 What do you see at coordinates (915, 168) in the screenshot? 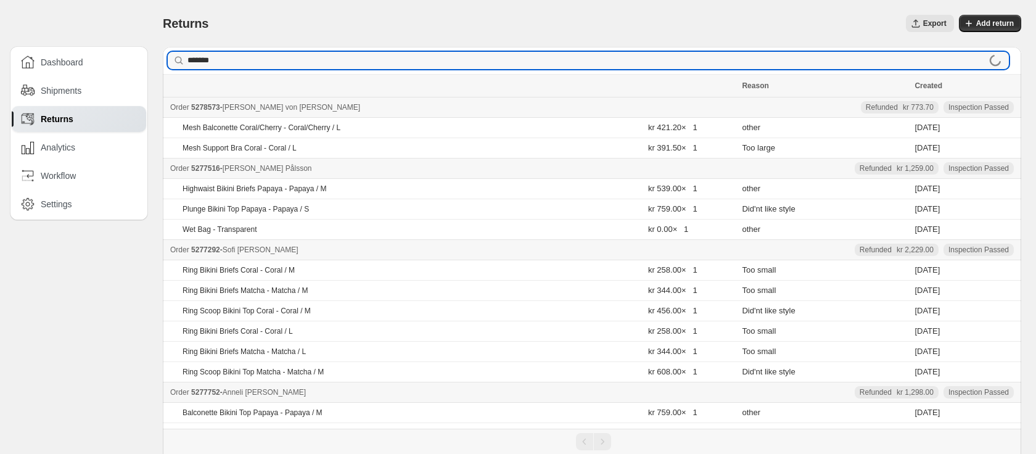
I see `span: kr 1,259.00` at bounding box center [915, 168].